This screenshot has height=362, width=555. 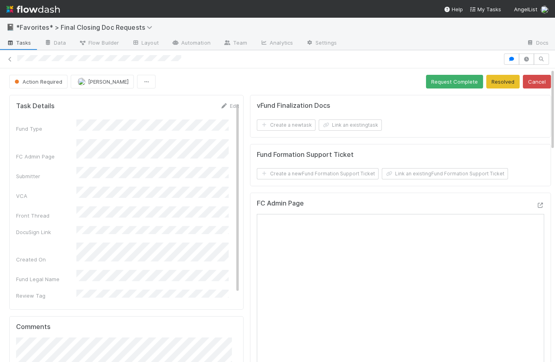 I want to click on button: Link an existingtask, so click(x=350, y=125).